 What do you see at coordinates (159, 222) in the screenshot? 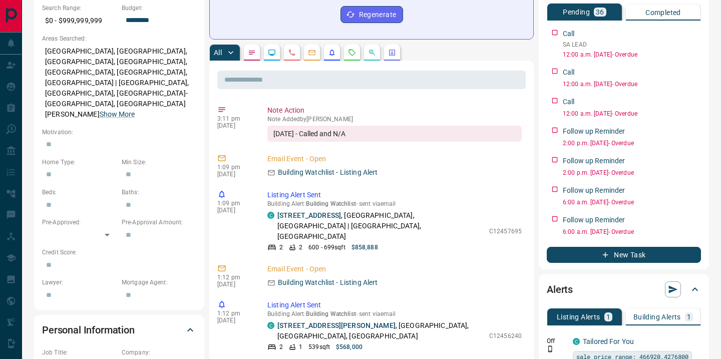
I see `p: Pre-Approval Amount:` at bounding box center [159, 222].